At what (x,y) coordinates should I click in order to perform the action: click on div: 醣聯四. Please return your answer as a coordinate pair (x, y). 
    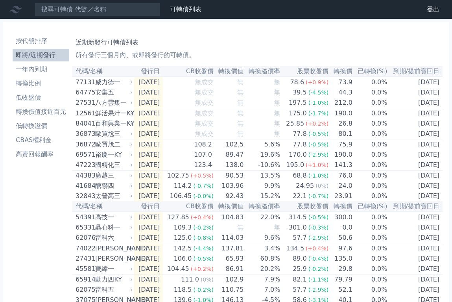
    Looking at the image, I should click on (113, 186).